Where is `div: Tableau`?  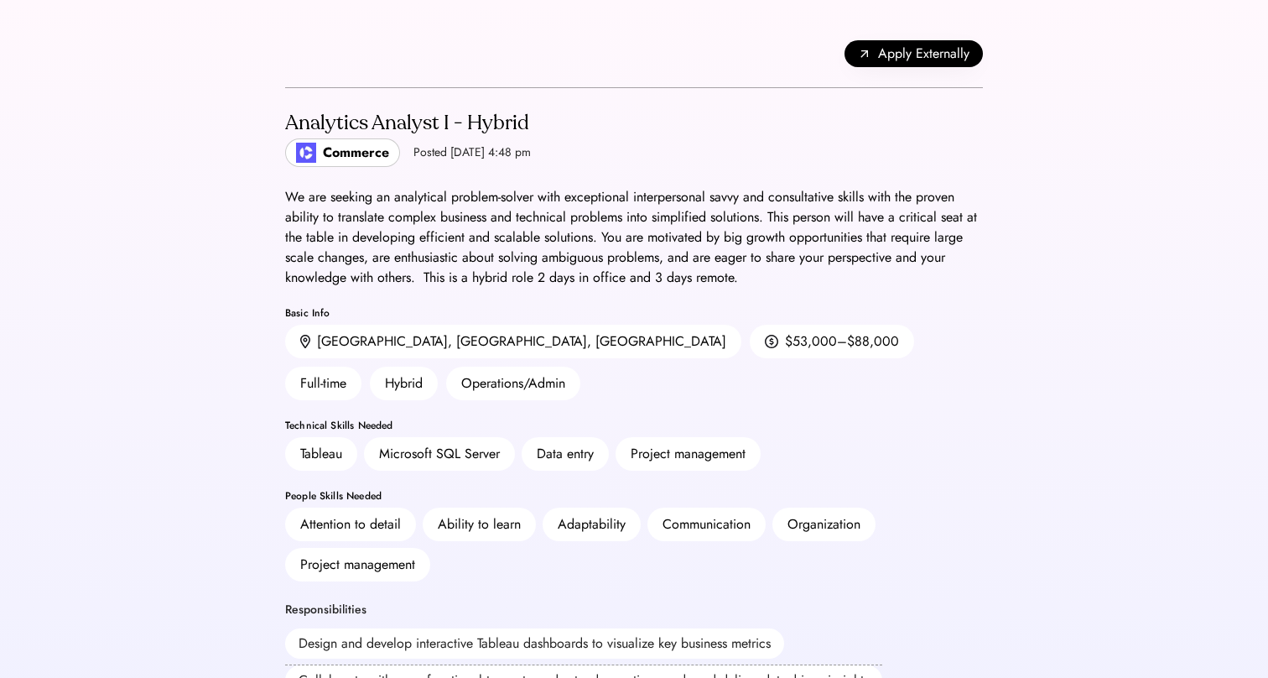 div: Tableau is located at coordinates (321, 454).